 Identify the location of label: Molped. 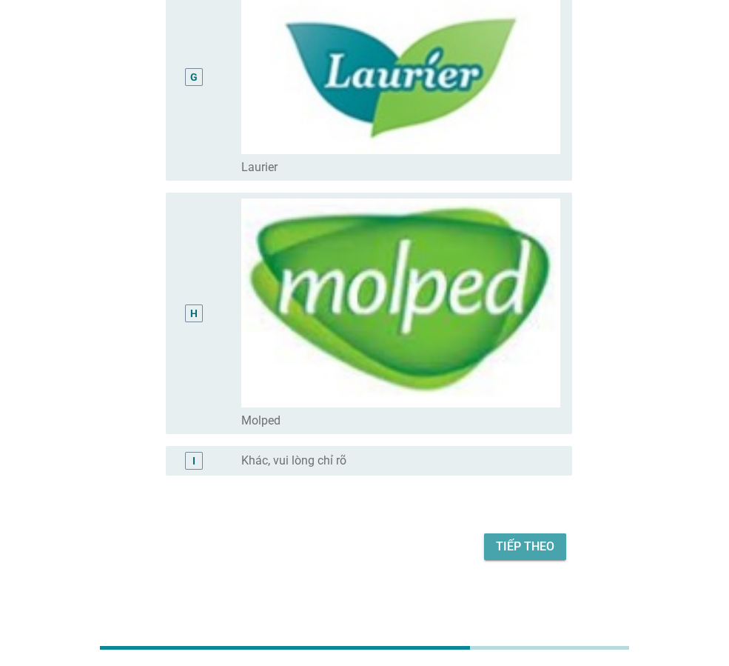
(261, 421).